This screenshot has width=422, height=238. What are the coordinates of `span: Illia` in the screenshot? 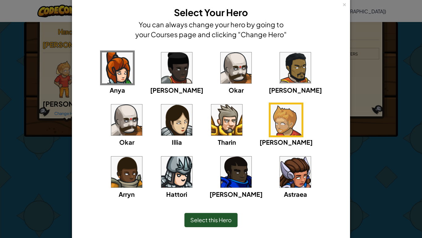 It's located at (177, 142).